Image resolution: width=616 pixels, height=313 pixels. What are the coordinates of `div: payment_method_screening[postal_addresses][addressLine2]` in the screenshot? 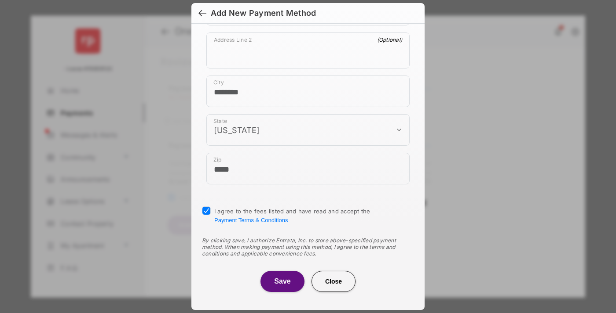 It's located at (308, 51).